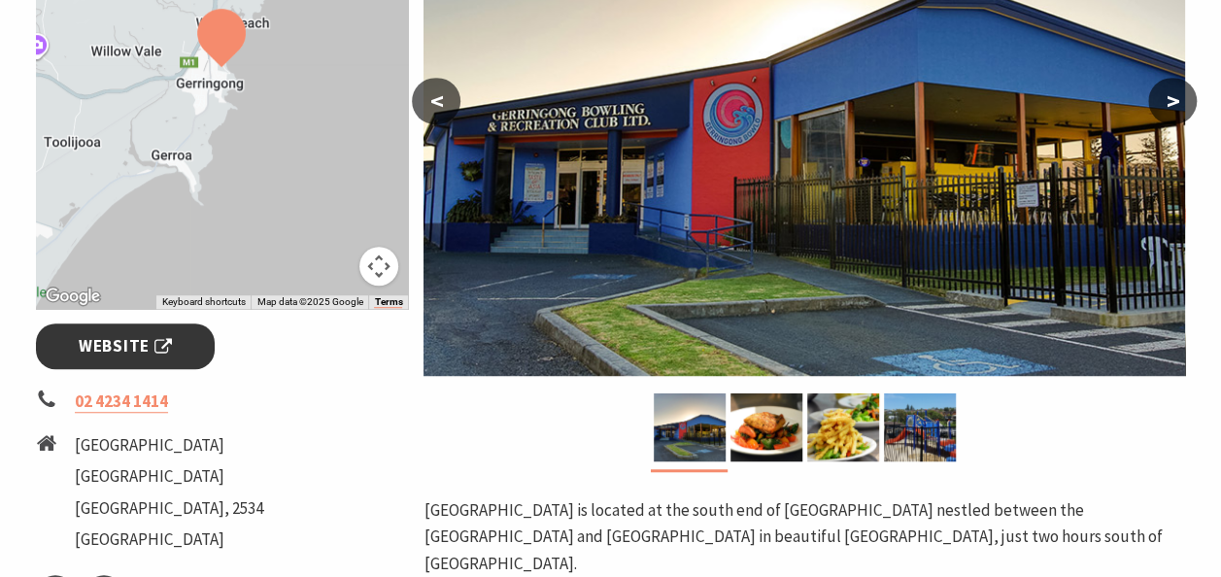  What do you see at coordinates (125, 346) in the screenshot?
I see `span: Website` at bounding box center [125, 346].